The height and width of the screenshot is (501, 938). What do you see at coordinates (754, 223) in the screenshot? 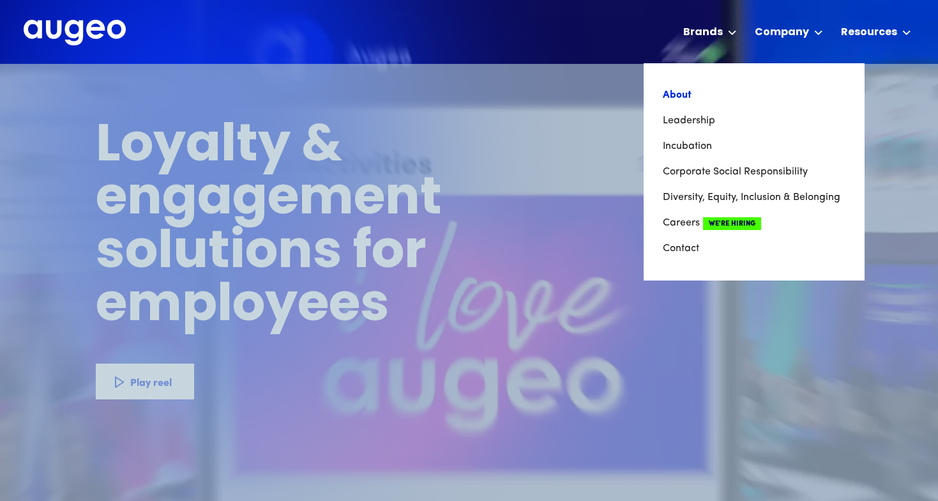
I see `a: CareersWe're Hiring` at bounding box center [754, 223].